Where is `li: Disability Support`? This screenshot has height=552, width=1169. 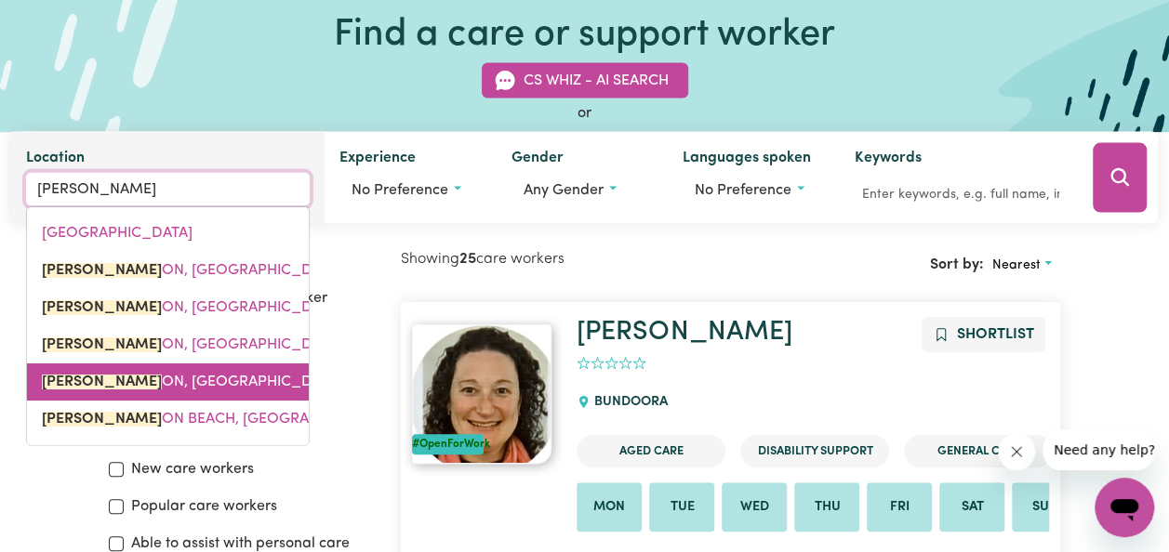 li: Disability Support is located at coordinates (815, 451).